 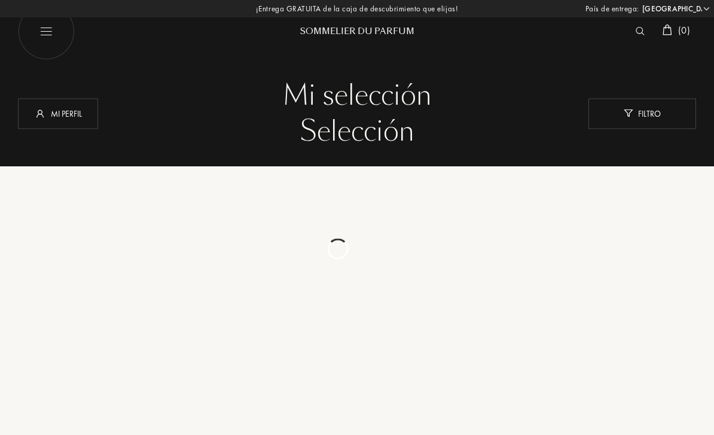 What do you see at coordinates (58, 113) in the screenshot?
I see `div: Mi perfil` at bounding box center [58, 113].